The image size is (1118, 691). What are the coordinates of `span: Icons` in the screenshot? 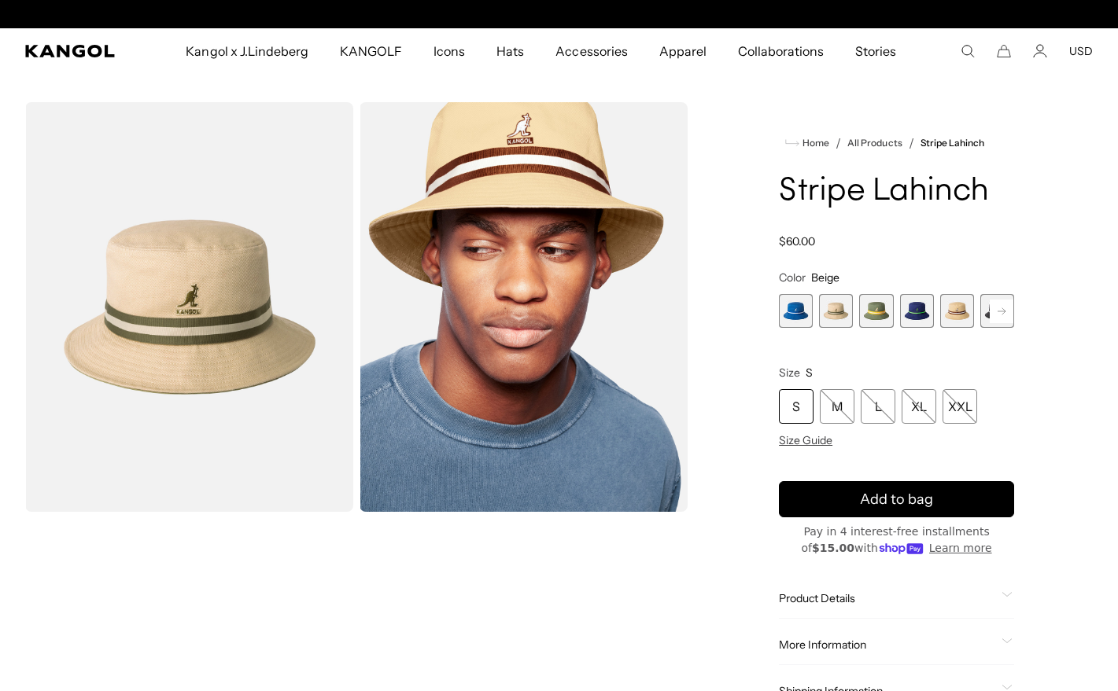 It's located at (449, 51).